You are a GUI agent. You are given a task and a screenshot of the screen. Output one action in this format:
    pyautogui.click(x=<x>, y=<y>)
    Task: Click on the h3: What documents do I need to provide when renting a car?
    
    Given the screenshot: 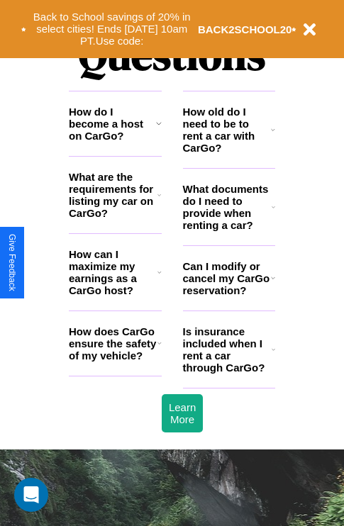 What is the action you would take?
    pyautogui.click(x=227, y=207)
    